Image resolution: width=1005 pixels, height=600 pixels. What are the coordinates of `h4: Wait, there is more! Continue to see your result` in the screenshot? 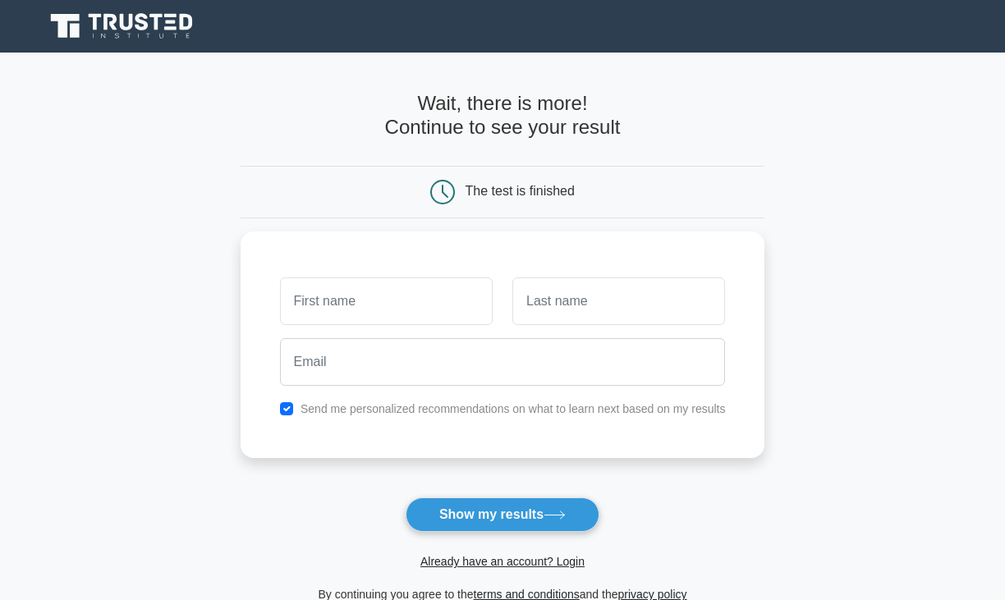 It's located at (503, 116).